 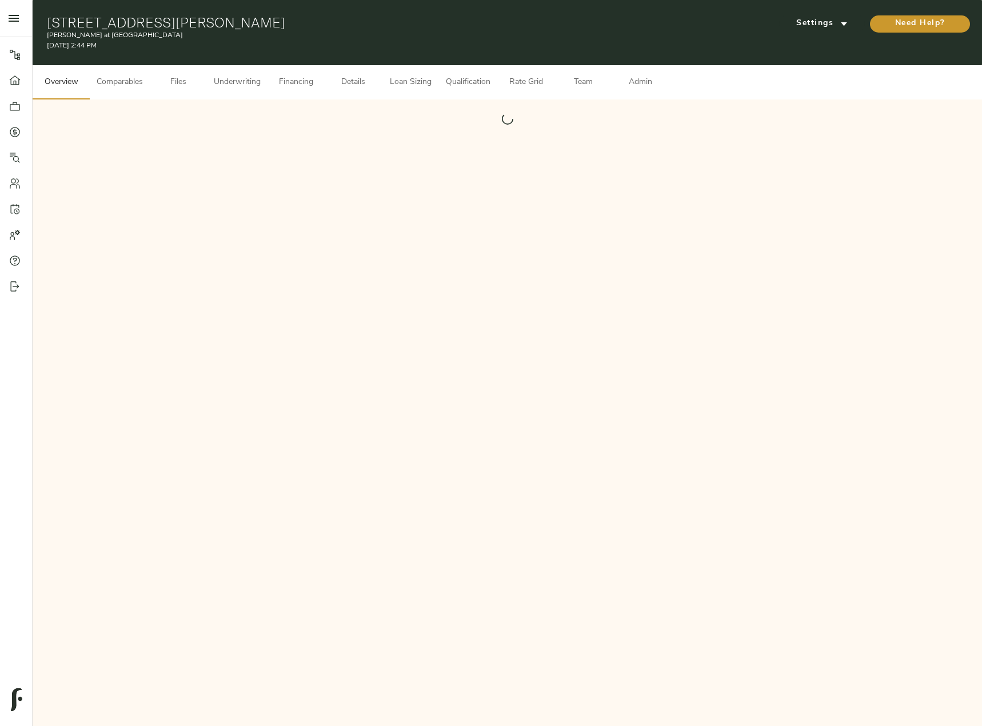 What do you see at coordinates (410, 82) in the screenshot?
I see `span: Loan Sizing` at bounding box center [410, 82].